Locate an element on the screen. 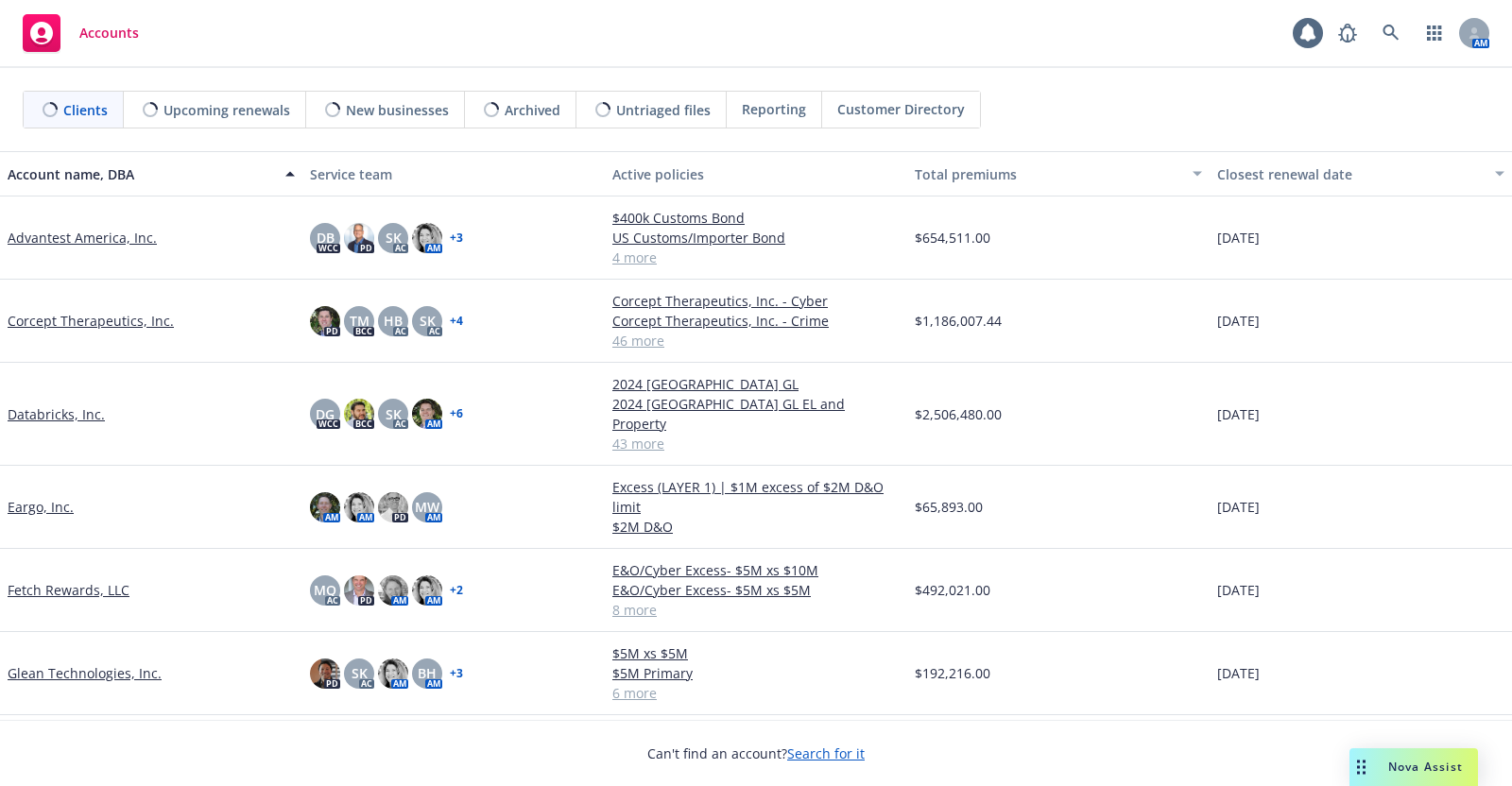 The image size is (1512, 786). a: Corcept Therapeutics, Inc. is located at coordinates (90, 320).